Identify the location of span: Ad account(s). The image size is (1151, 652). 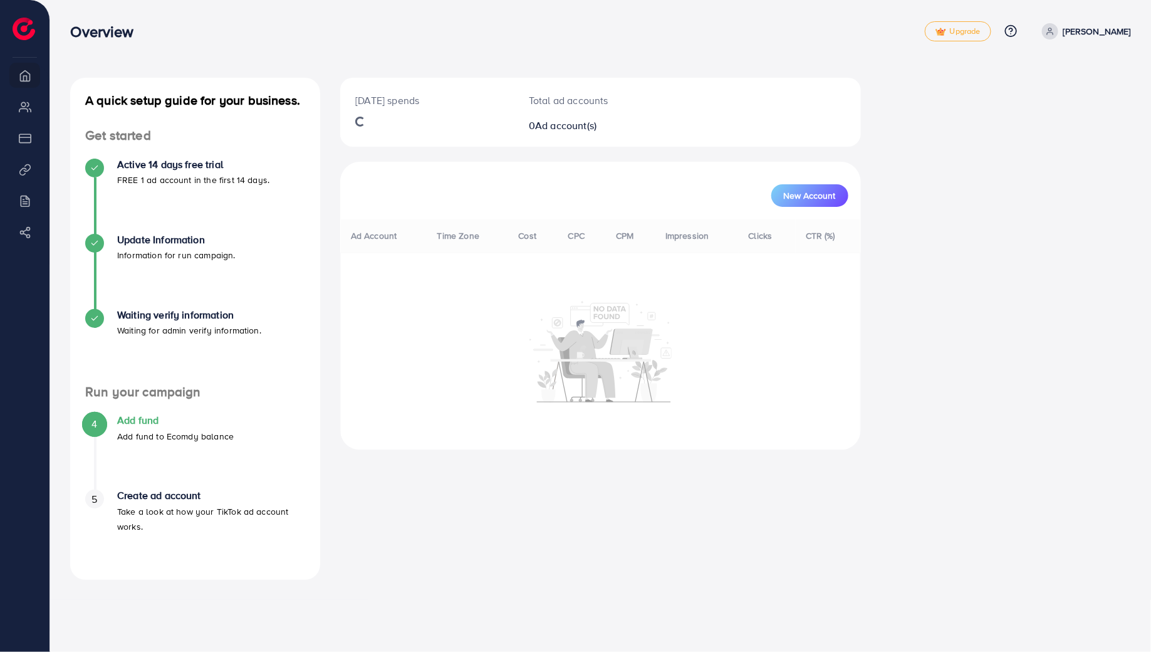
(566, 125).